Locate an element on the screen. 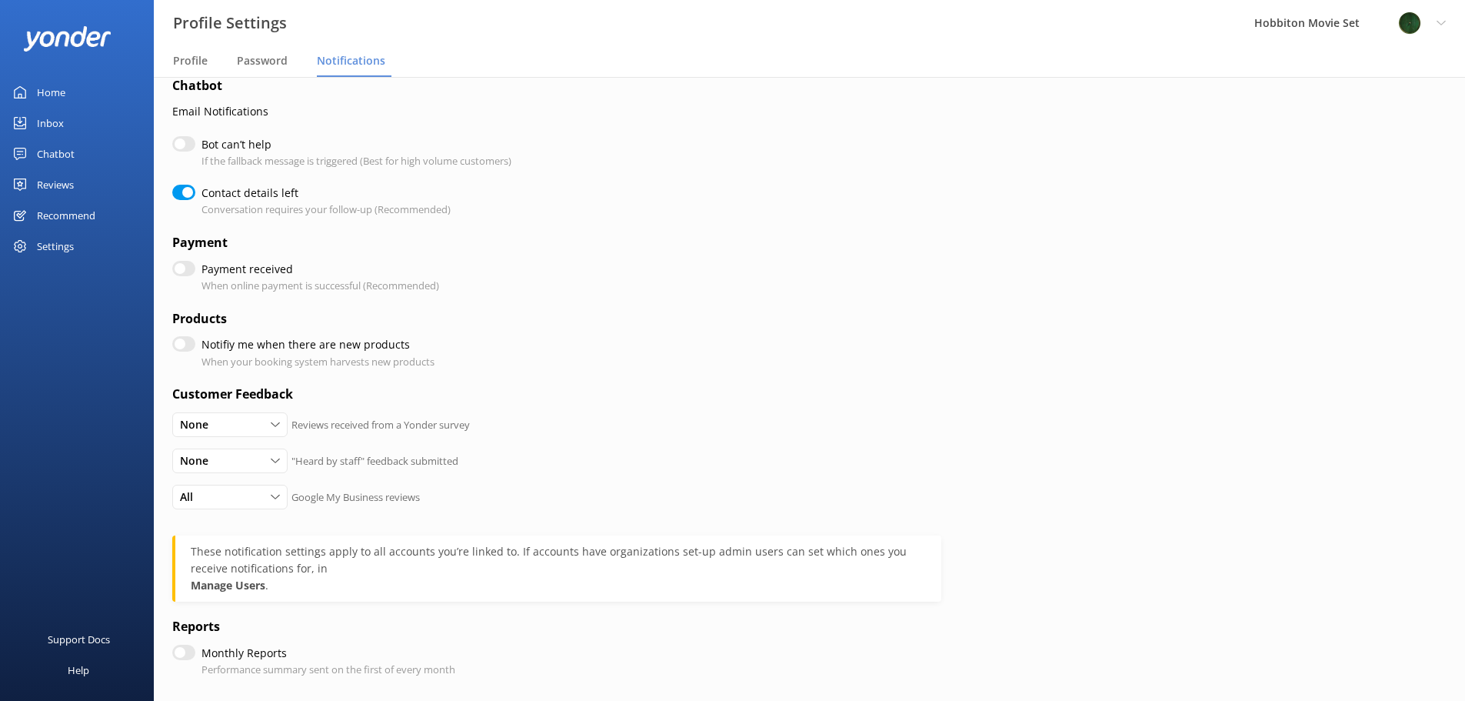 This screenshot has width=1465, height=701. h4: Chatbot is located at coordinates (557, 86).